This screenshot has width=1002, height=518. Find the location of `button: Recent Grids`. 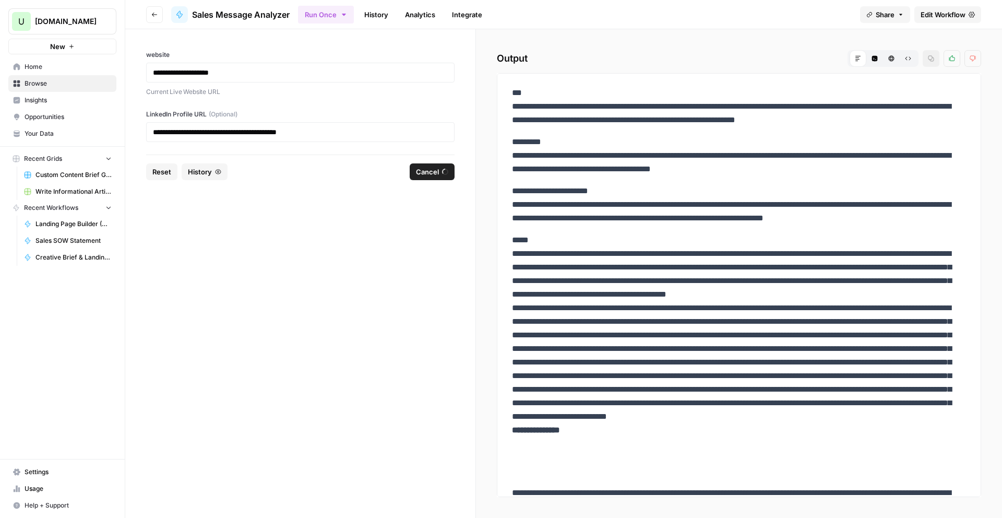

button: Recent Grids is located at coordinates (62, 159).